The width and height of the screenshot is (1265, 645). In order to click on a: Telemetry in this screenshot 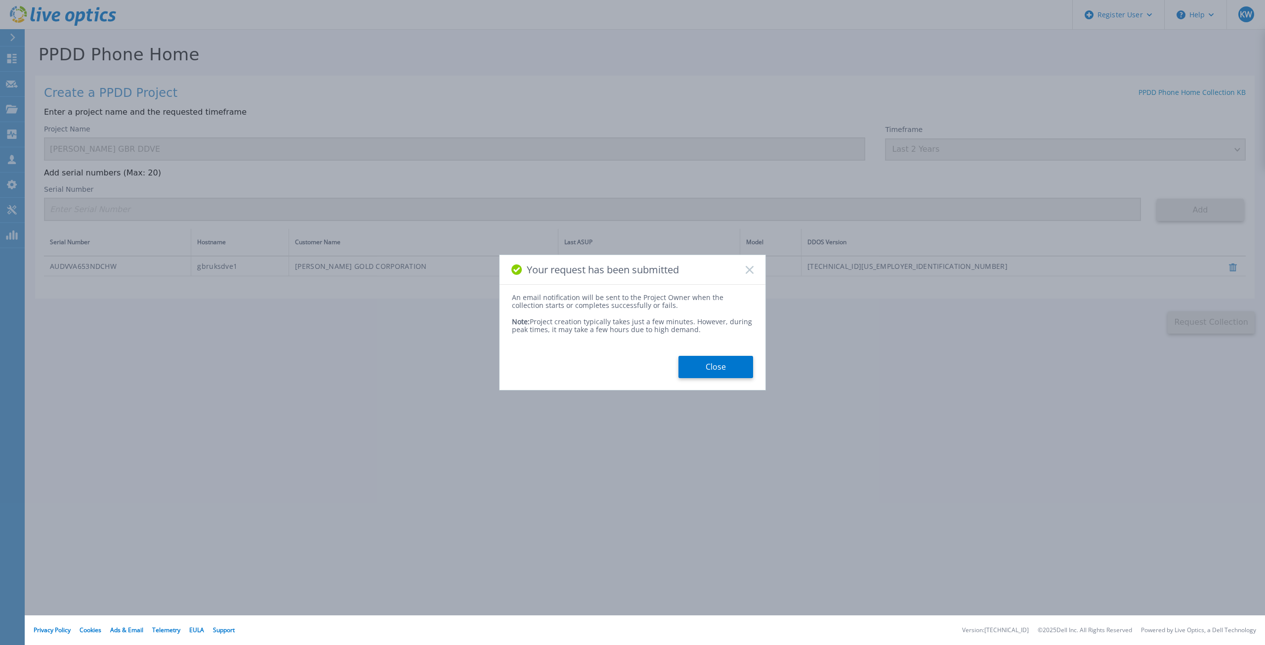, I will do `click(166, 629)`.